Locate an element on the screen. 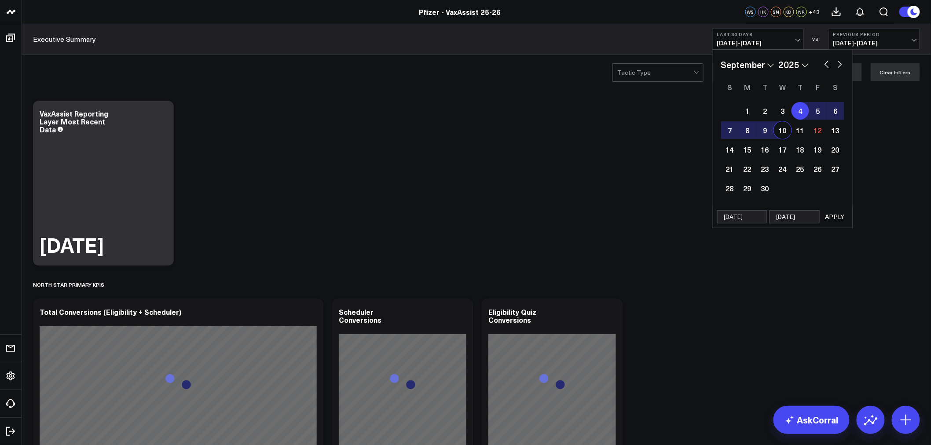 The image size is (931, 445). div: KD is located at coordinates (789, 12).